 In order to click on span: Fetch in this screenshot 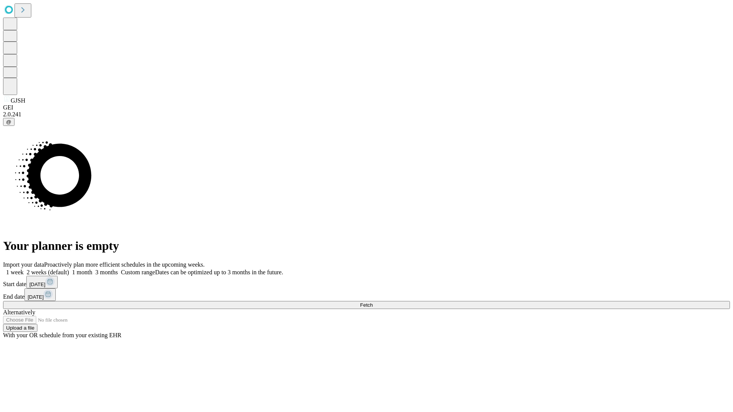, I will do `click(366, 305)`.